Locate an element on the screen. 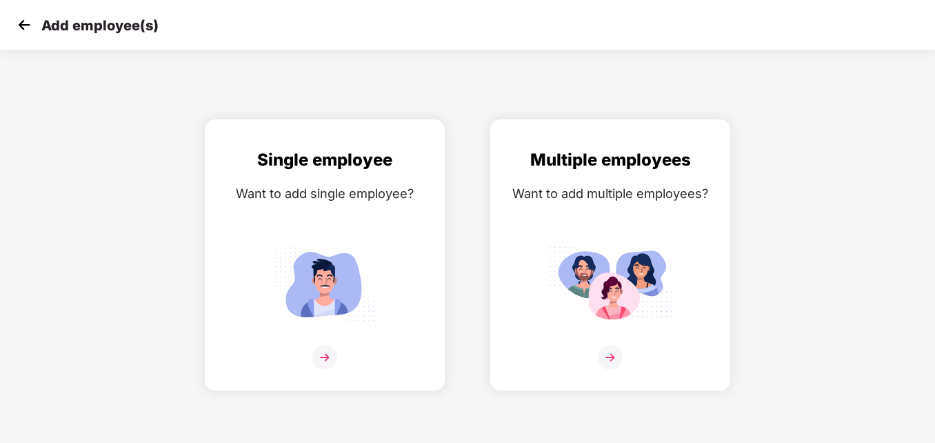 This screenshot has height=443, width=935. div: Single employee is located at coordinates (325, 160).